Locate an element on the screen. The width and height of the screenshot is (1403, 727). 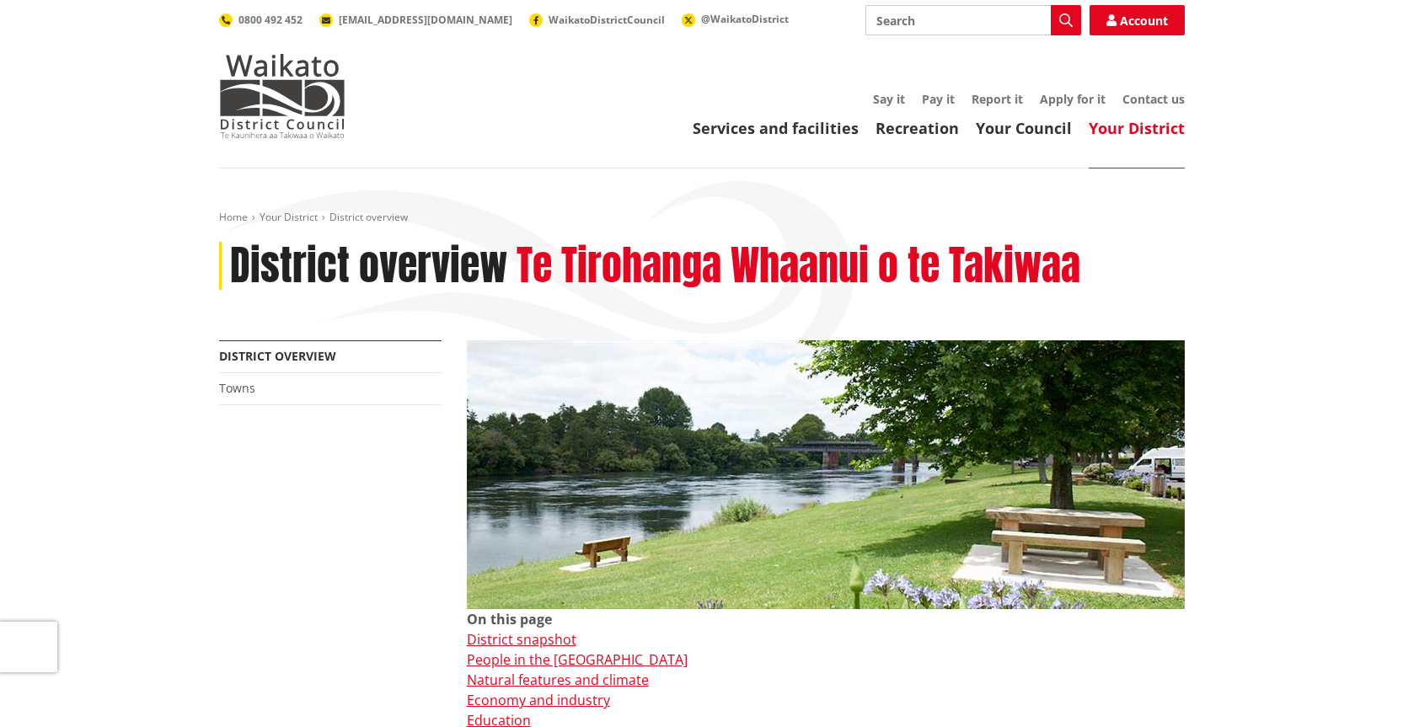
a: Services and facilities is located at coordinates (775, 128).